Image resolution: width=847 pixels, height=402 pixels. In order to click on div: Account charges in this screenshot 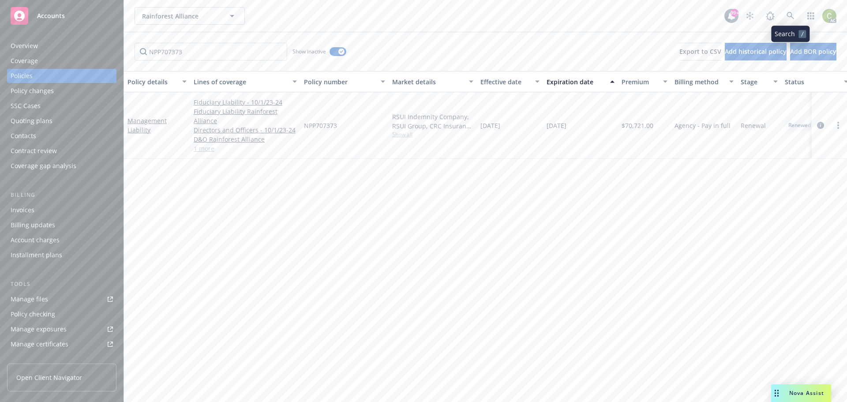, I will do `click(35, 240)`.